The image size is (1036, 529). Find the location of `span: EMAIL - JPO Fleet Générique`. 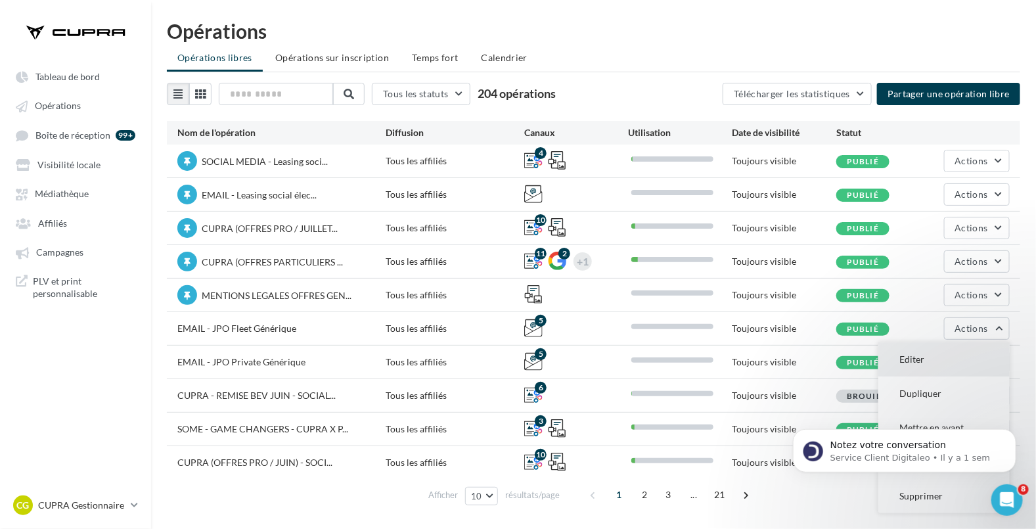

span: EMAIL - JPO Fleet Générique is located at coordinates (236, 328).